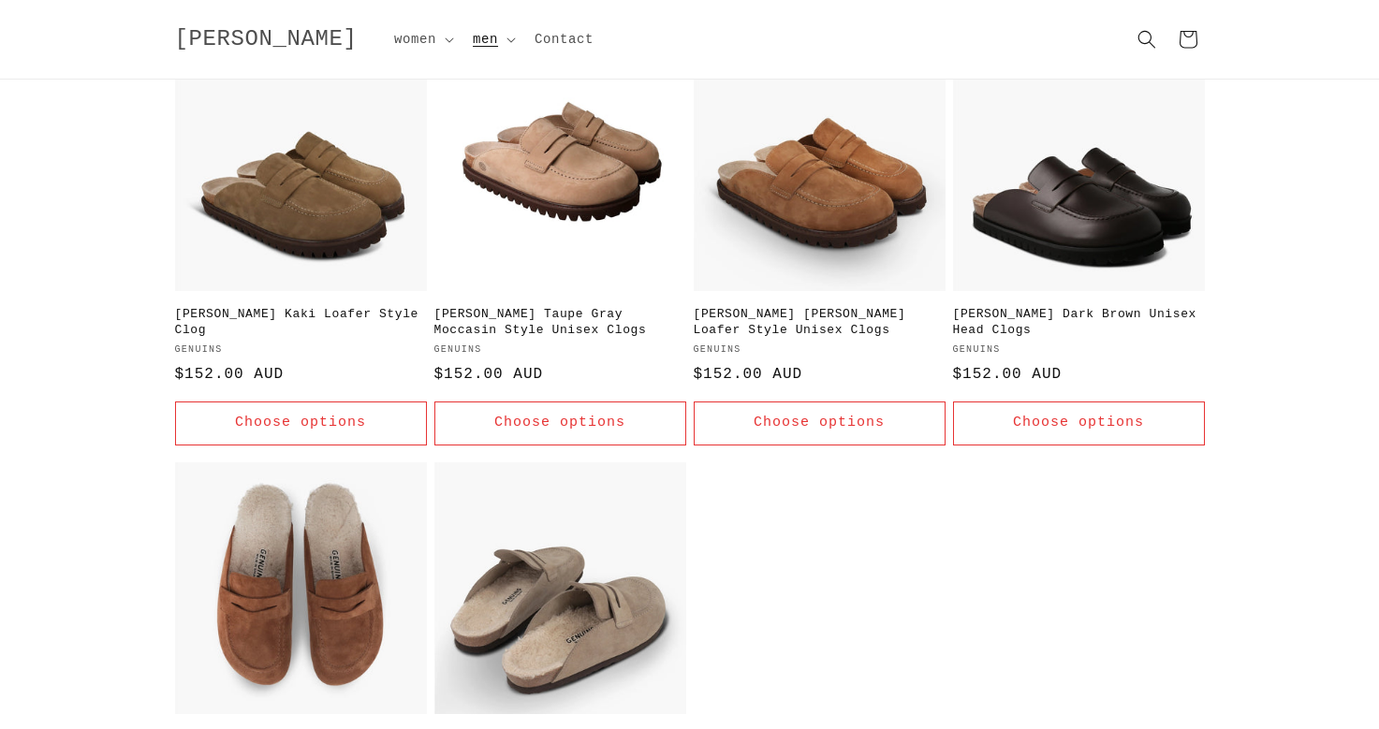 This screenshot has width=1379, height=729. I want to click on summary: Search, so click(1147, 39).